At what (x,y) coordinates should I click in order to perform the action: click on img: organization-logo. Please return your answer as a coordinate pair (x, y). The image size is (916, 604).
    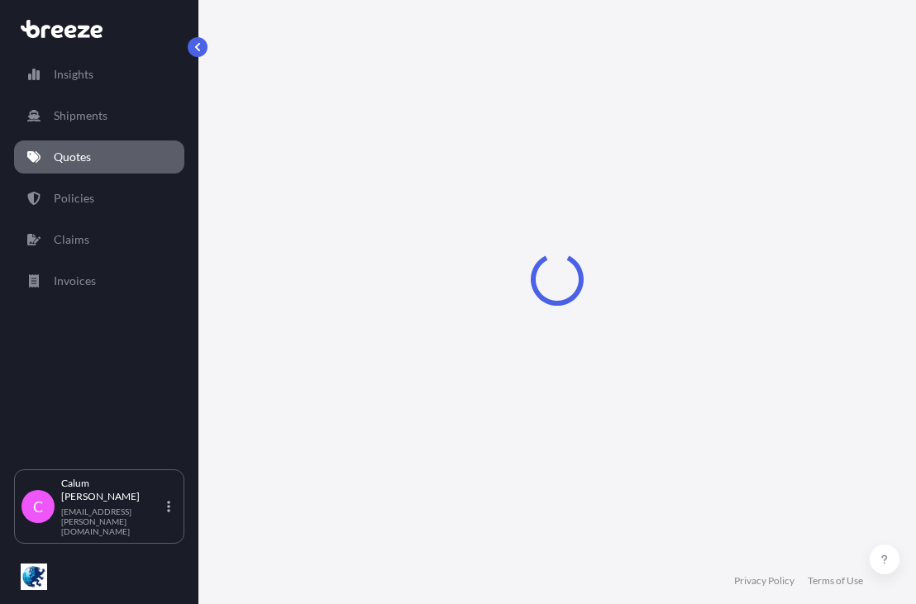
    Looking at the image, I should click on (34, 577).